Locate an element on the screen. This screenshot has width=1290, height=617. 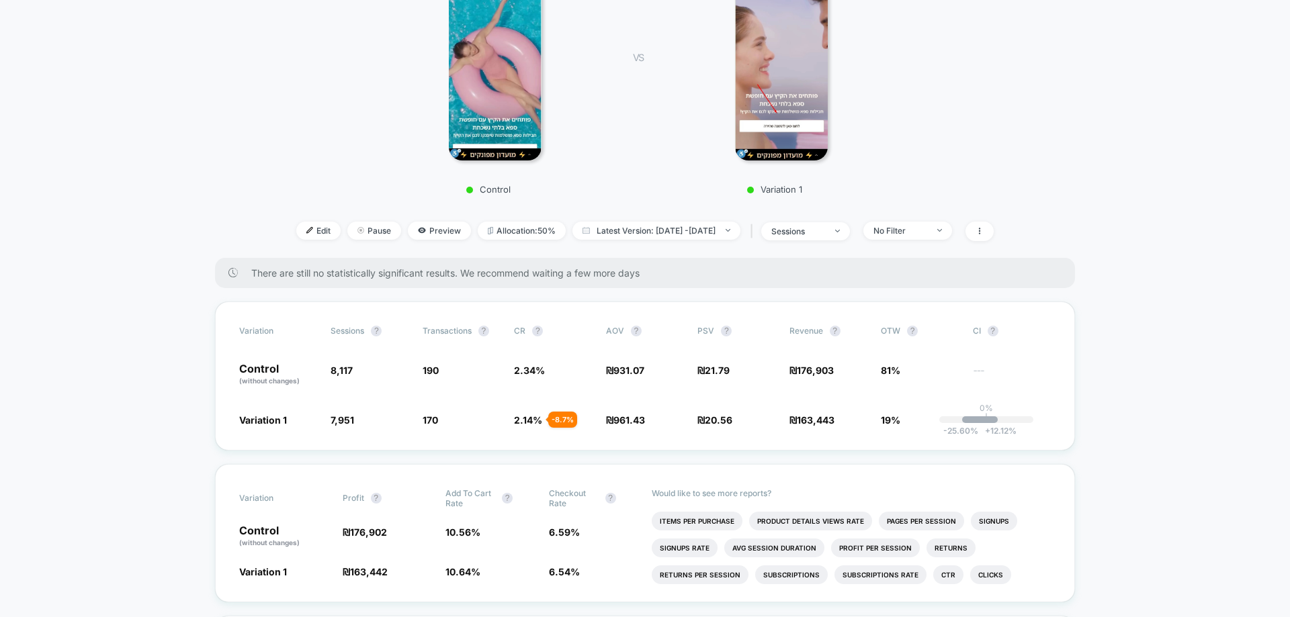
span: 12.12 % is located at coordinates (997, 431).